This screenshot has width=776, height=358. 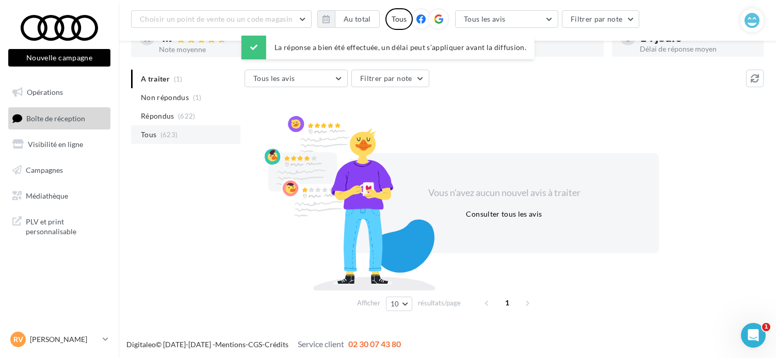 I want to click on span: Boîte de réception, so click(x=56, y=118).